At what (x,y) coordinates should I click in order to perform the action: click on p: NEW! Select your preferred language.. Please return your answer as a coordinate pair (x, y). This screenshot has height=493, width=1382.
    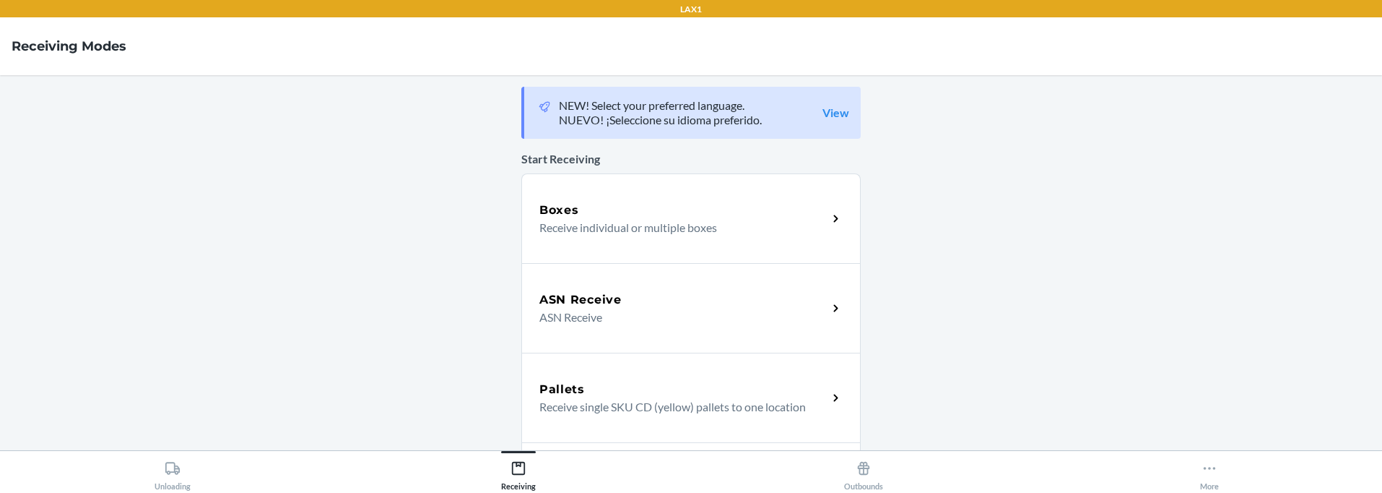
    Looking at the image, I should click on (660, 105).